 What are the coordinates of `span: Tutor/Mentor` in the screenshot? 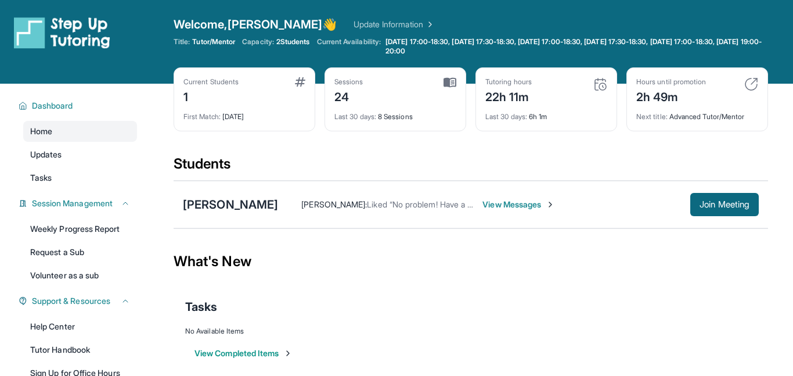 It's located at (214, 42).